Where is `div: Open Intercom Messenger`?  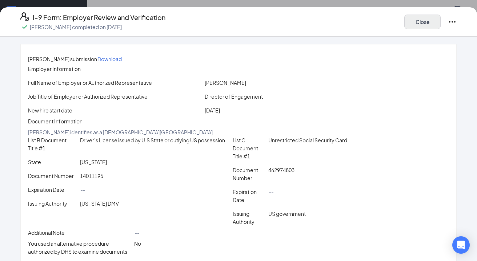
div: Open Intercom Messenger is located at coordinates (461, 245).